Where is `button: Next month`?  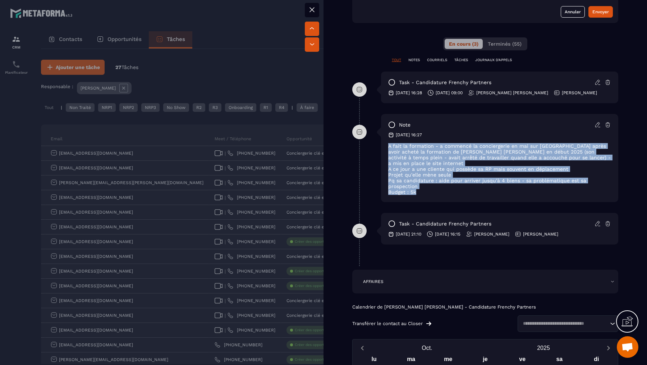
button: Next month is located at coordinates (608, 348).